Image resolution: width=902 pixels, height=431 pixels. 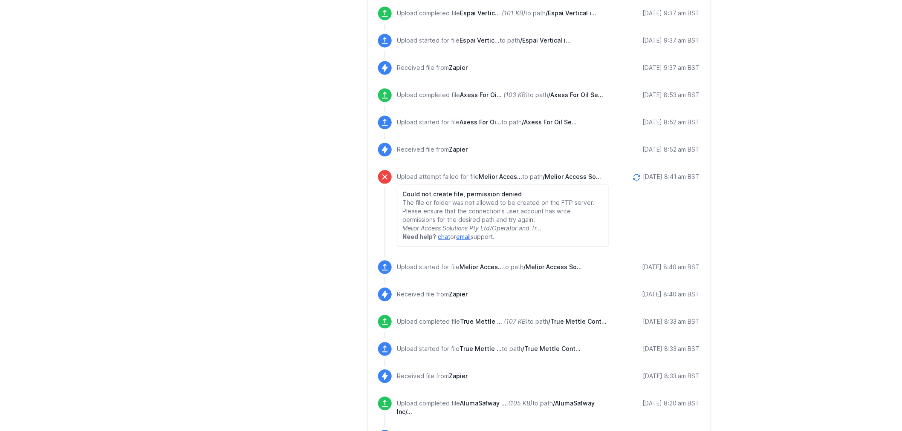 I want to click on i: (101 KB), so click(x=513, y=13).